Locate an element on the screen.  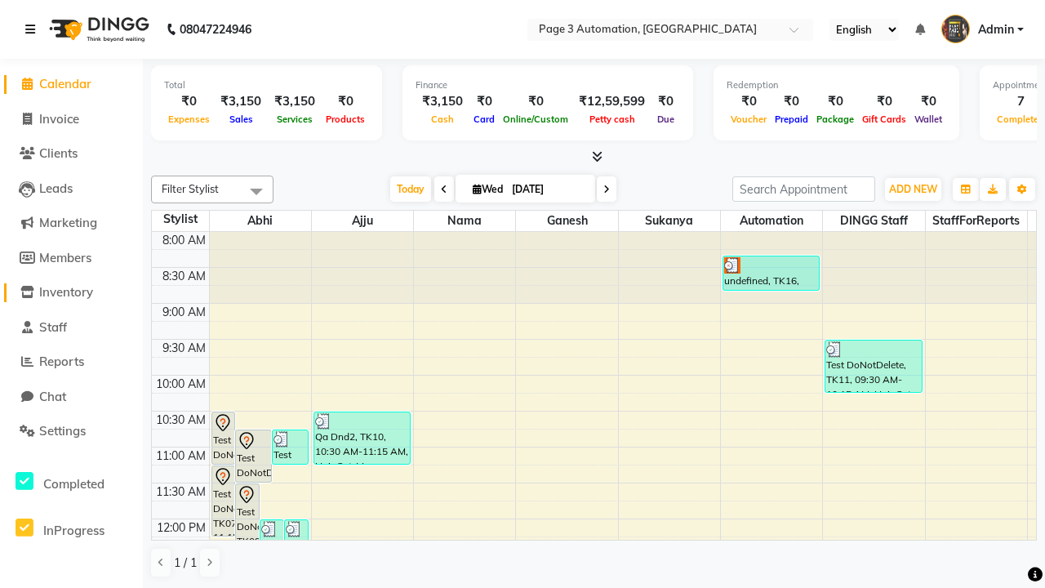
span: Leads is located at coordinates (55, 188).